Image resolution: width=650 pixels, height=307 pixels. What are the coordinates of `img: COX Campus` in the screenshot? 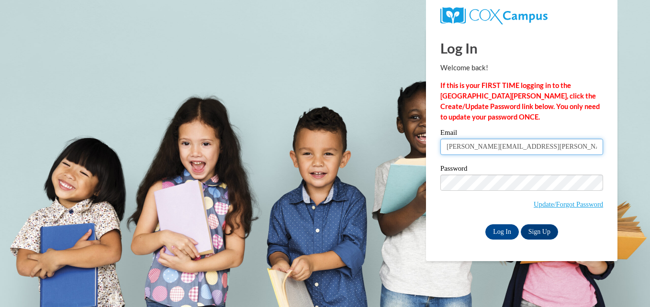 It's located at (494, 16).